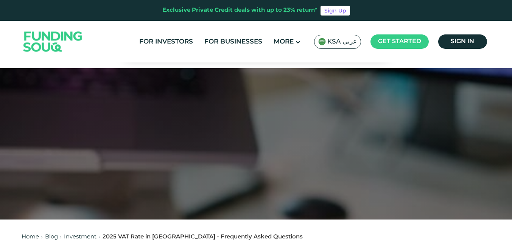 Image resolution: width=512 pixels, height=246 pixels. Describe the element at coordinates (462, 41) in the screenshot. I see `span: Sign in` at that location.